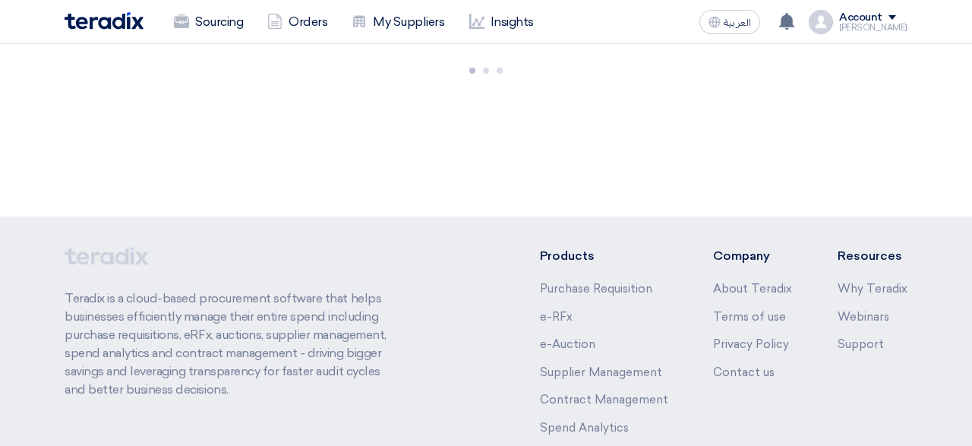 The width and height of the screenshot is (972, 446). Describe the element at coordinates (398, 22) in the screenshot. I see `a: My Suppliers` at that location.